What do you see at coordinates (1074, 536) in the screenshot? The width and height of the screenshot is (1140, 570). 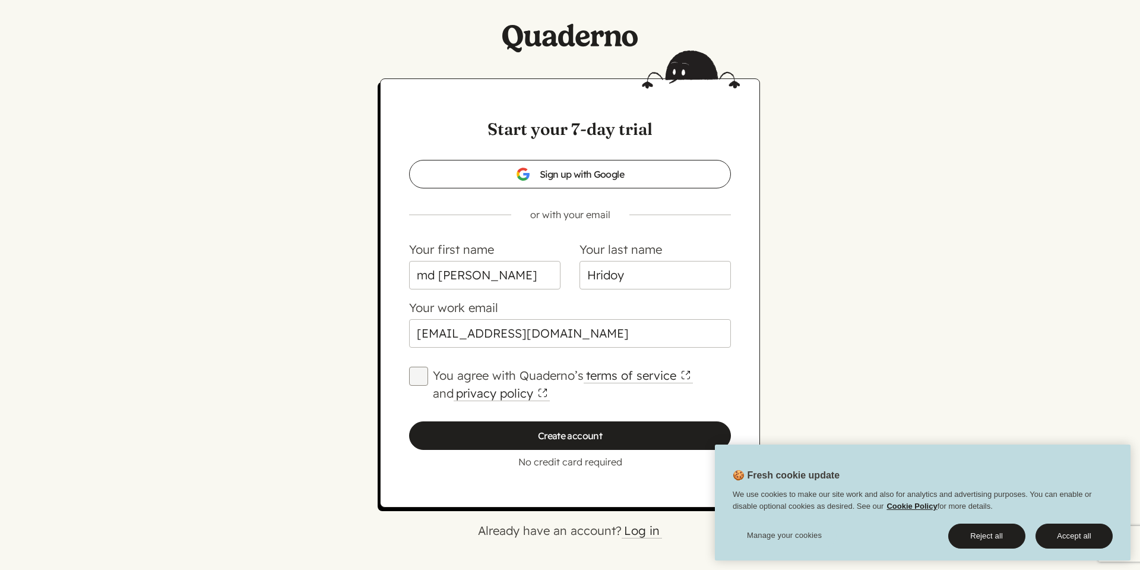 I see `button: Accept all` at bounding box center [1074, 536].